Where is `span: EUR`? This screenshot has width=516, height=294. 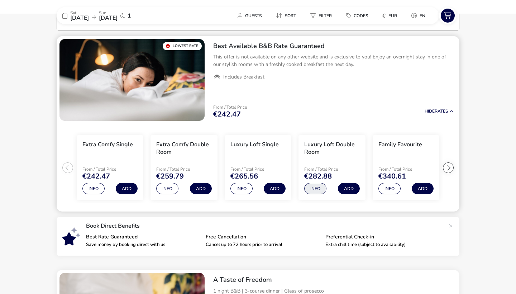 span: EUR is located at coordinates (393, 16).